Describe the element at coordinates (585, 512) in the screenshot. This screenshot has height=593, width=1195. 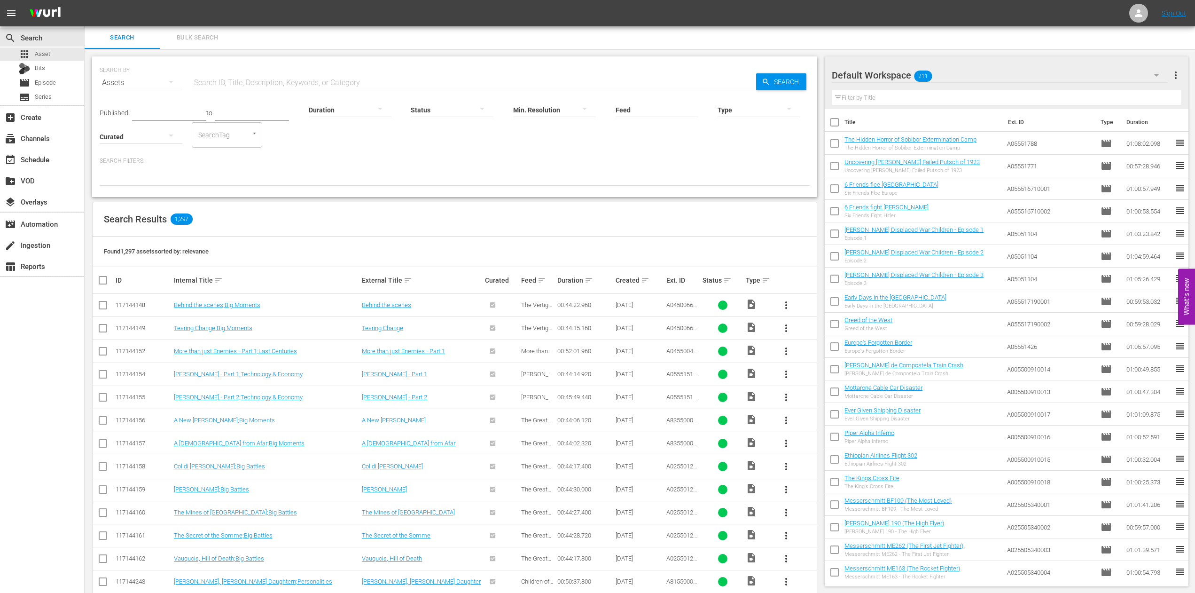
I see `div: 00:44:27.400` at that location.